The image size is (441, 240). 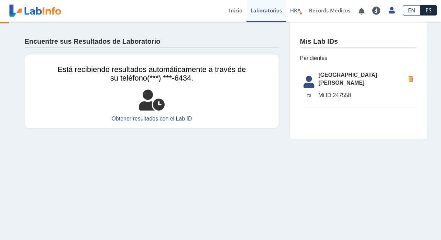 I want to click on a: ES, so click(x=429, y=10).